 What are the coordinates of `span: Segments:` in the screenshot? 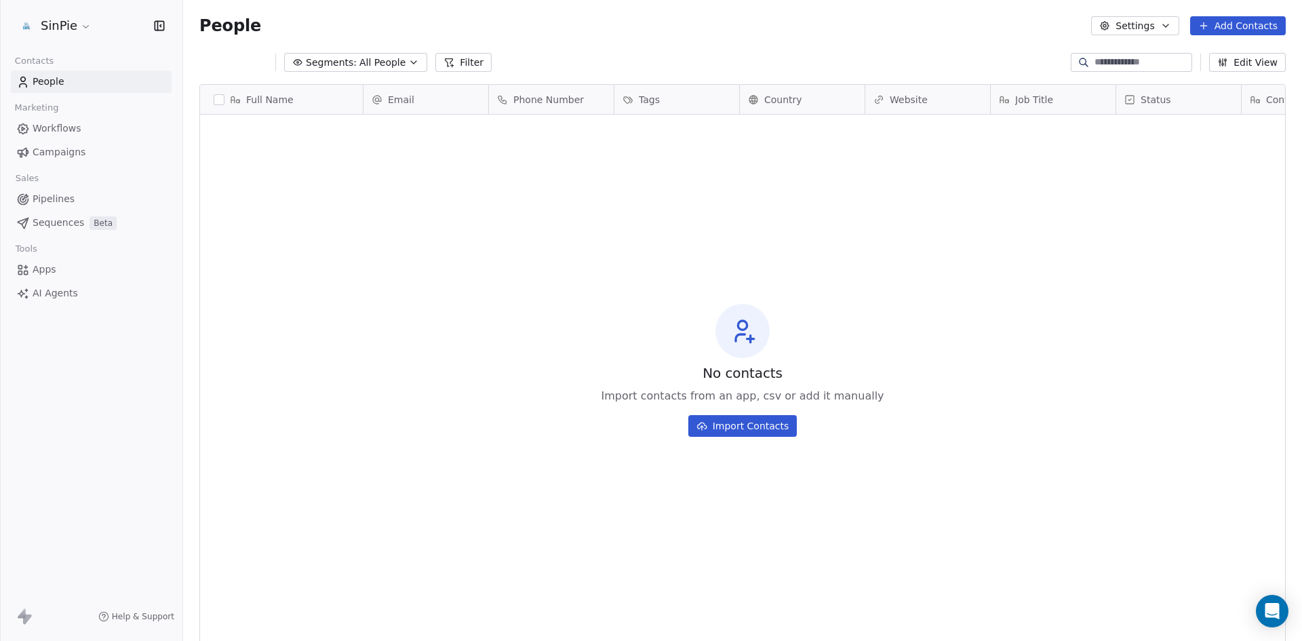 It's located at (331, 62).